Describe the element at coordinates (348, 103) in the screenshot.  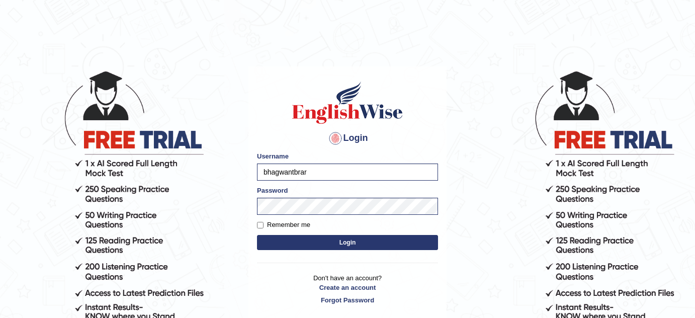
I see `img: Logo of English Wise sign in for intelligent practice with AI` at that location.